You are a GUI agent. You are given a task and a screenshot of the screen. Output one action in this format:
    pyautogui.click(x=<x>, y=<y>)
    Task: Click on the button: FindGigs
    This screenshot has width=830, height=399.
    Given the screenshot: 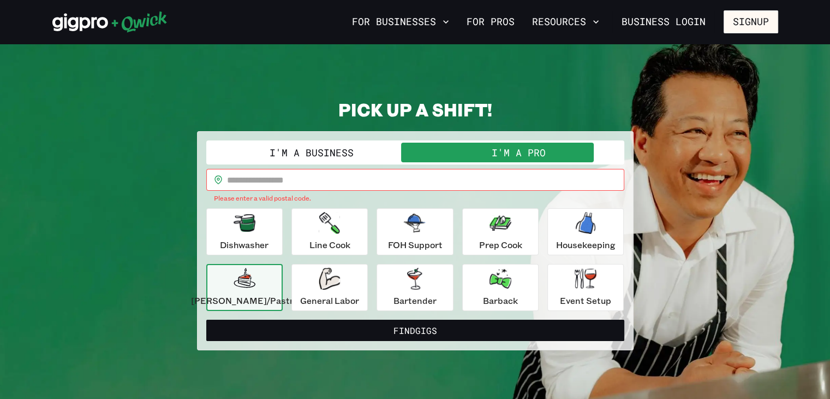 What is the action you would take?
    pyautogui.click(x=415, y=330)
    